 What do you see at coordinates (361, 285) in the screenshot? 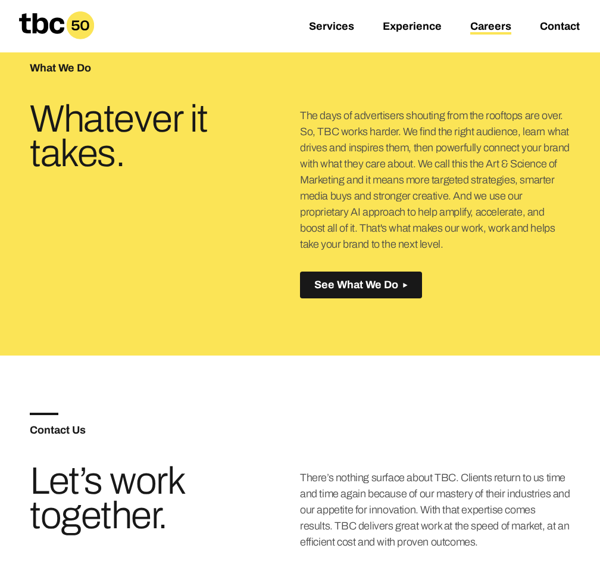
I see `button: See What We Do` at bounding box center [361, 285].